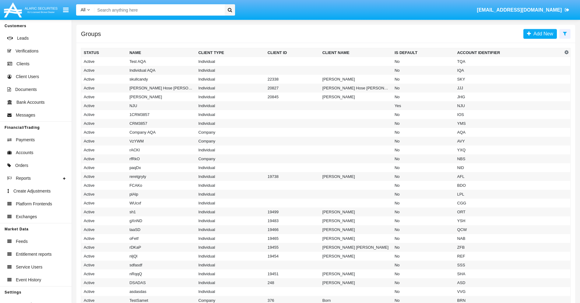 Image resolution: width=580 pixels, height=303 pixels. I want to click on span: Messages, so click(26, 115).